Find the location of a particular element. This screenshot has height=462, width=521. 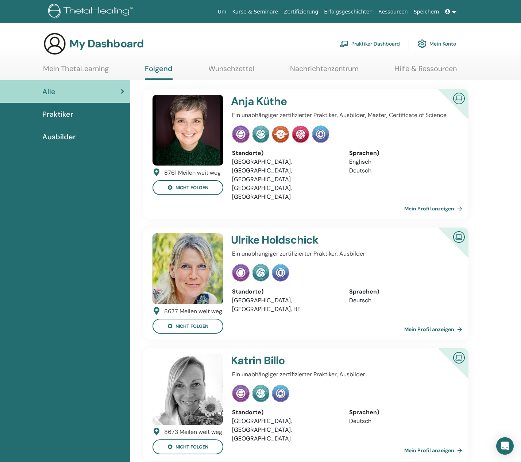

h3: My Dashboard is located at coordinates (107, 44).